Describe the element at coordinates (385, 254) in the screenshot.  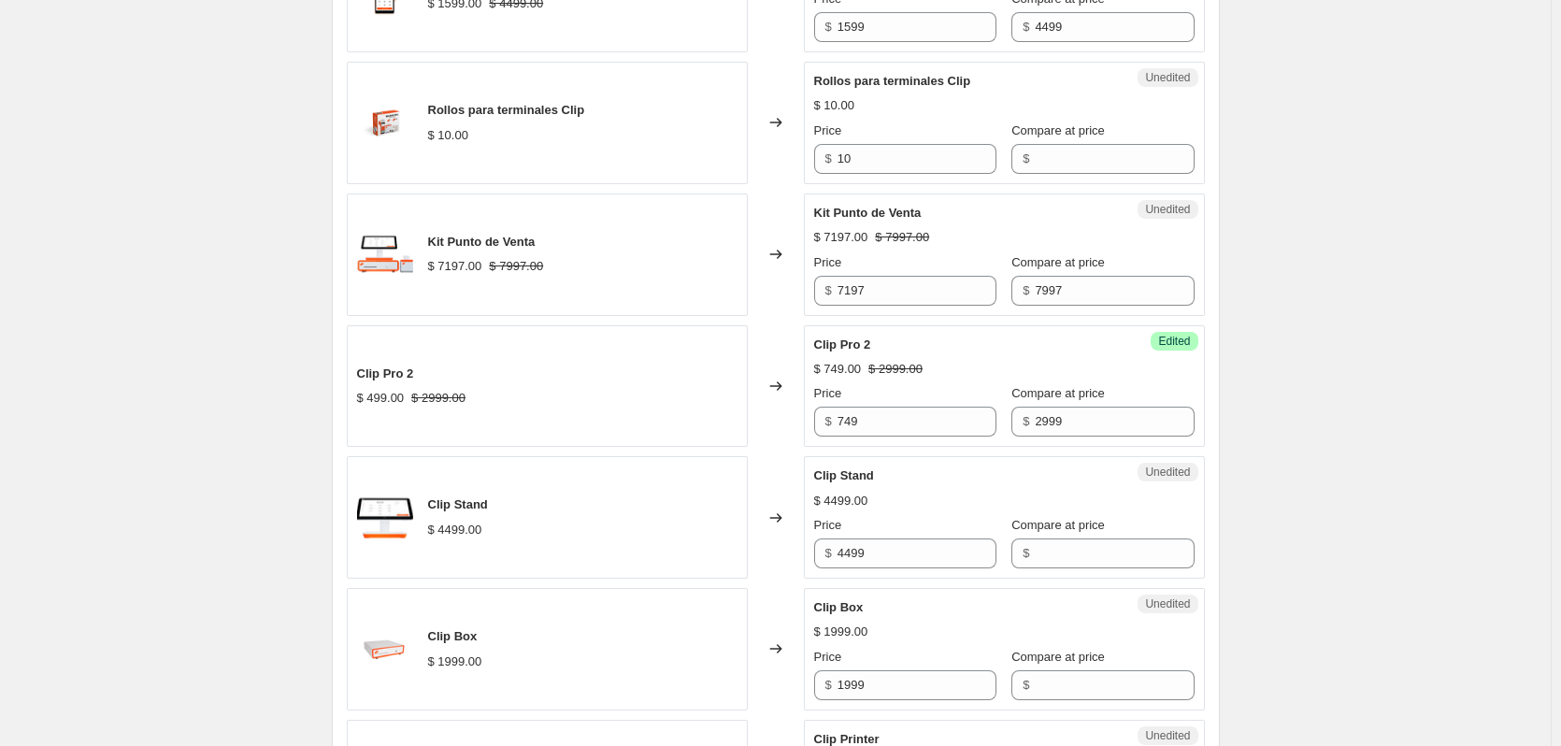
I see `img: IMG_1829_80x.webp` at that location.